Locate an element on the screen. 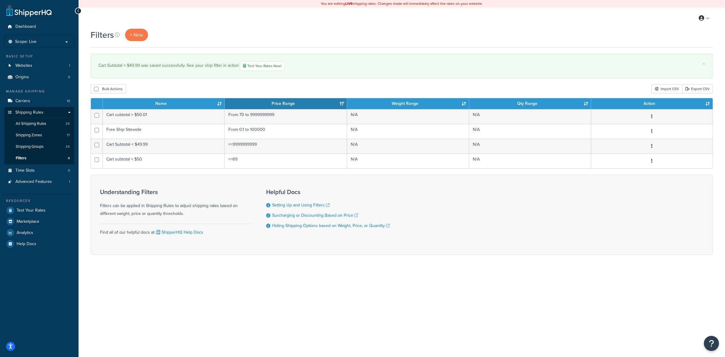 The image size is (725, 357). span: Shipping Rules is located at coordinates (29, 112).